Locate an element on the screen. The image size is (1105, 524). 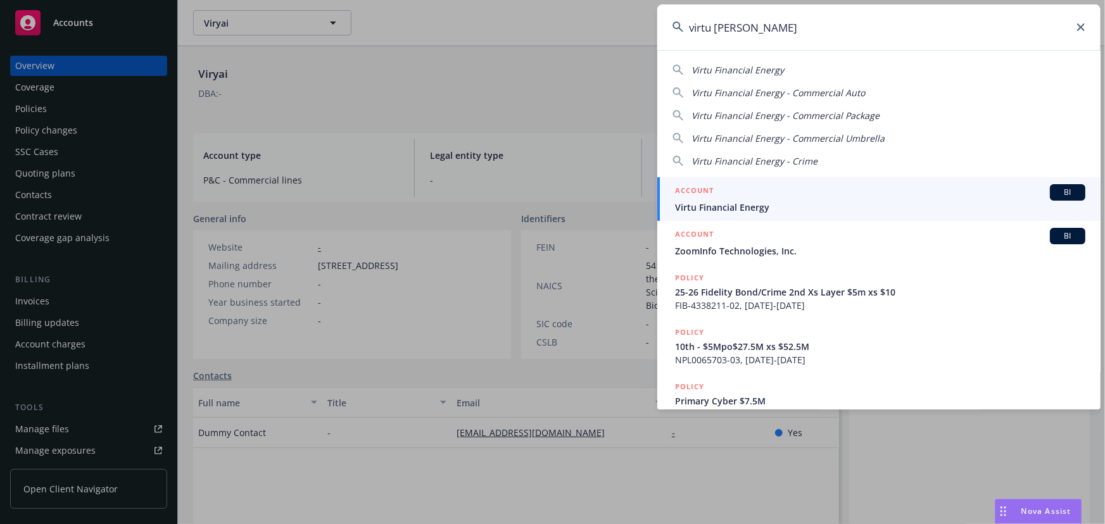
span: Virtu Financial Energy - Commercial Auto is located at coordinates (778, 92).